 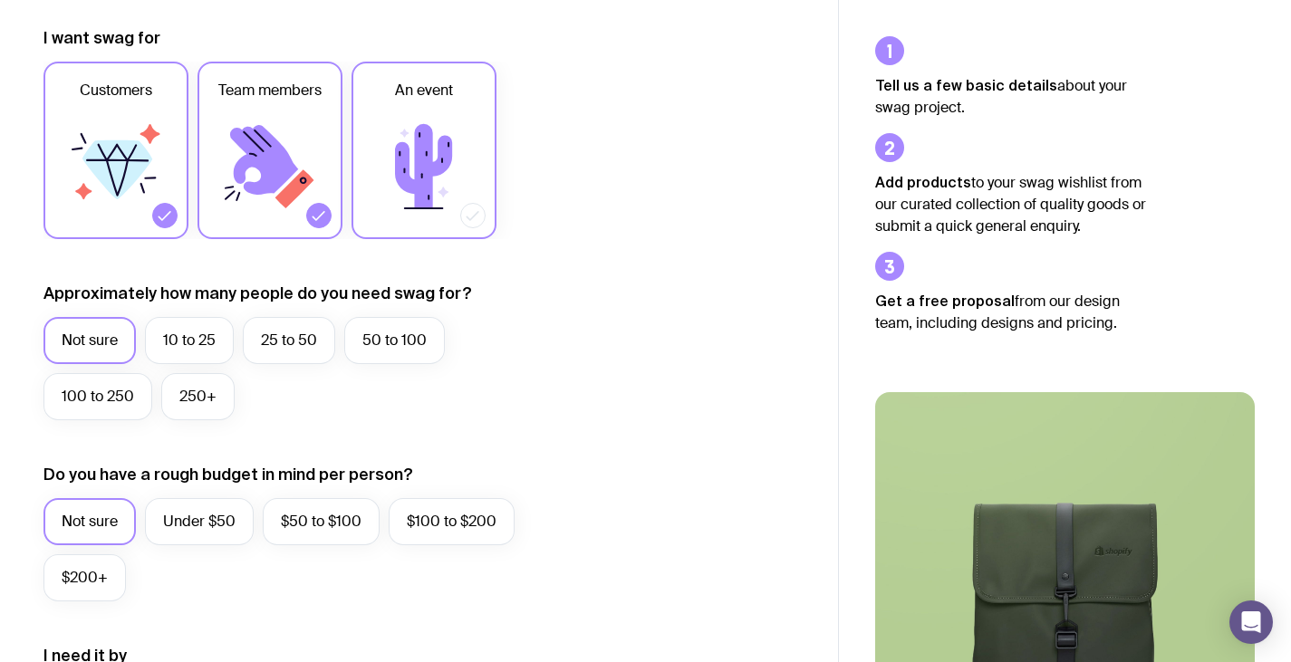 I want to click on strong: Add products, so click(x=923, y=182).